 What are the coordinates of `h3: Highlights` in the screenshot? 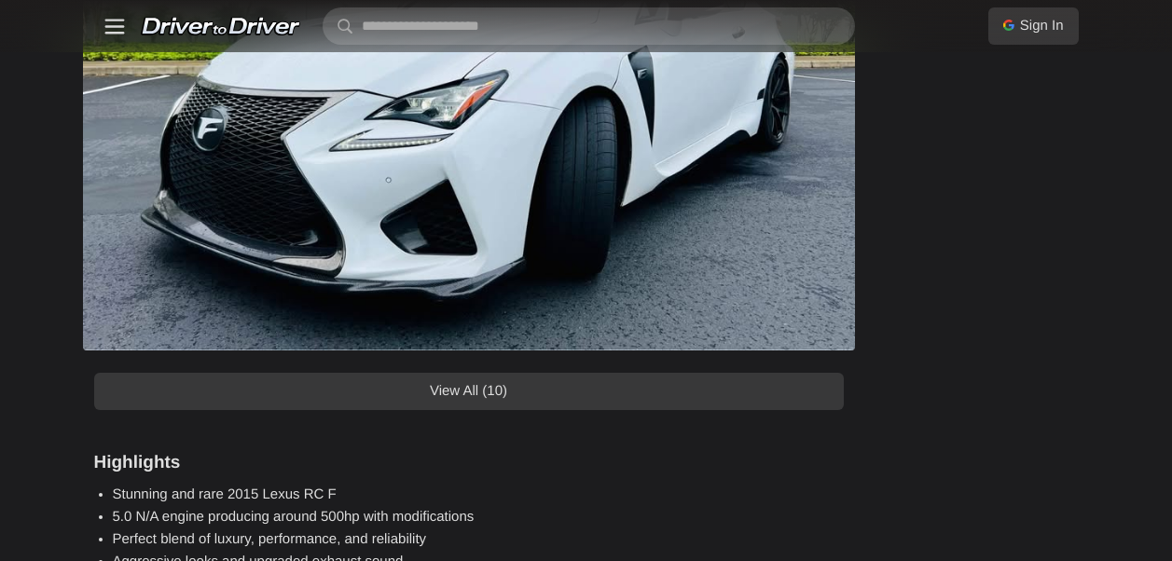 It's located at (469, 464).